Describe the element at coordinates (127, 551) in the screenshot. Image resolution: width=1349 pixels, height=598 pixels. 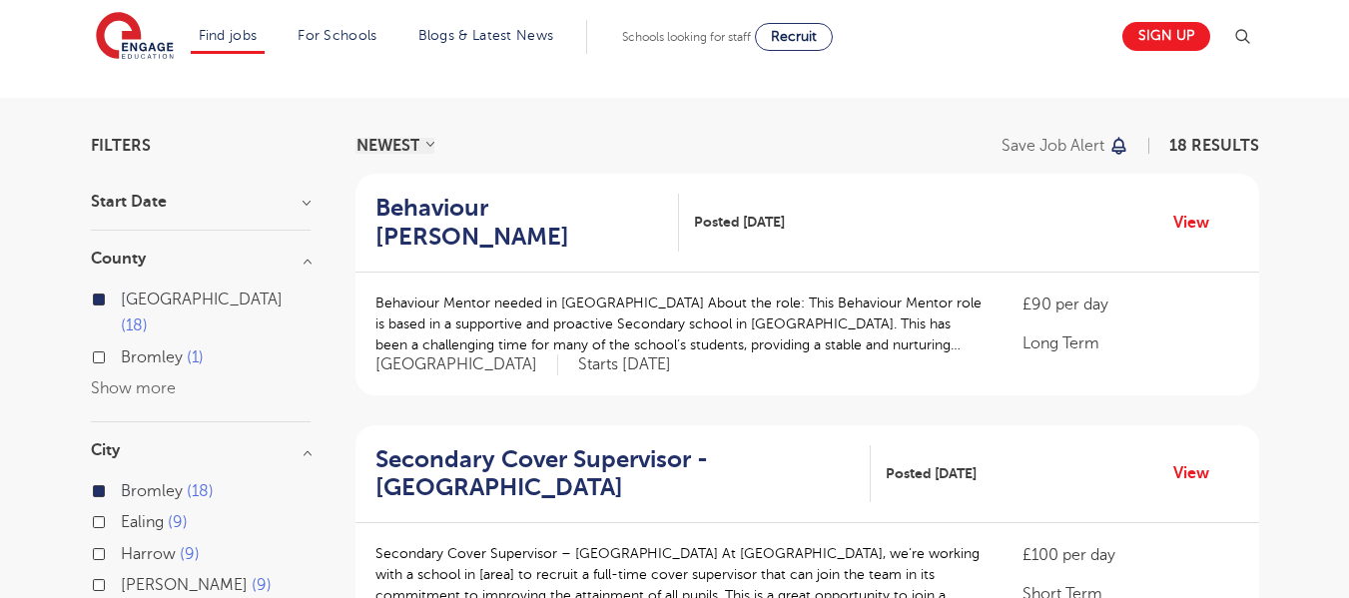
I see `input: Harrow 9` at that location.